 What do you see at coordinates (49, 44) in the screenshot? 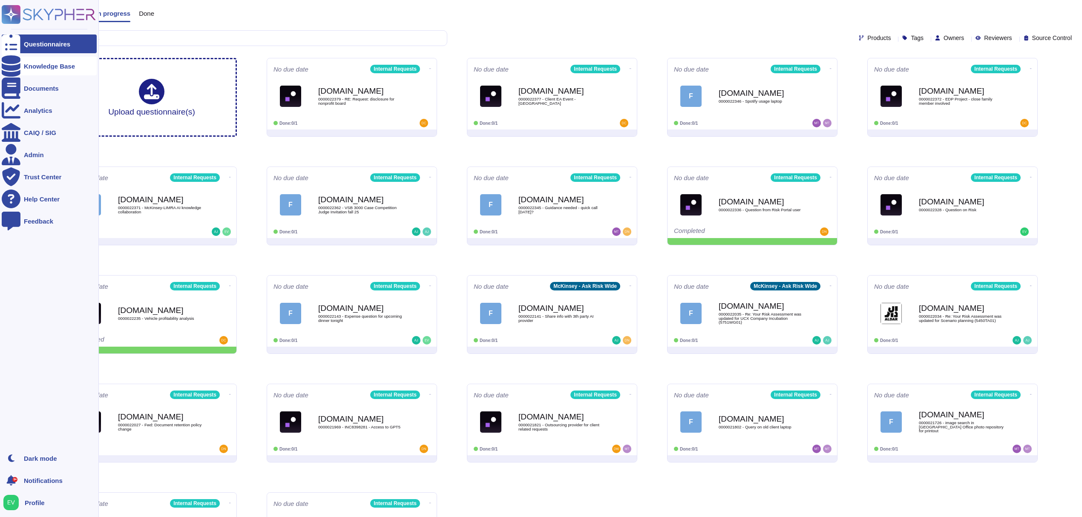
I see `a: Questionnaires` at bounding box center [49, 44].